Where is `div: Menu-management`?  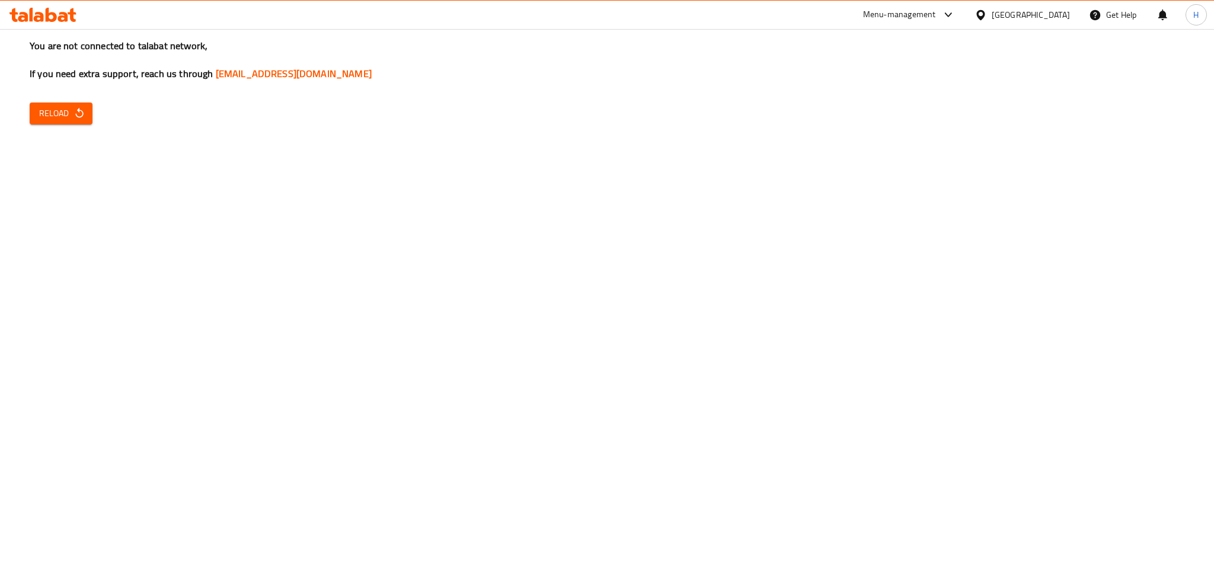
div: Menu-management is located at coordinates (899, 15).